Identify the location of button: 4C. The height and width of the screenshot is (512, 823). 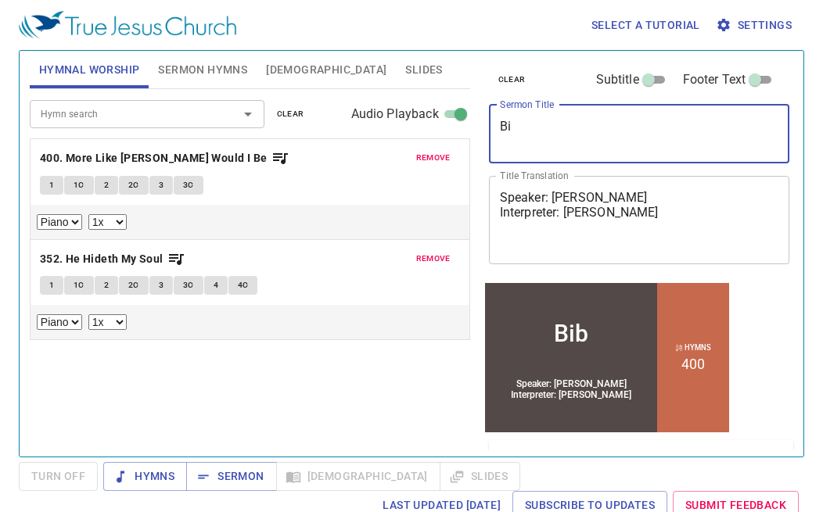
(243, 286).